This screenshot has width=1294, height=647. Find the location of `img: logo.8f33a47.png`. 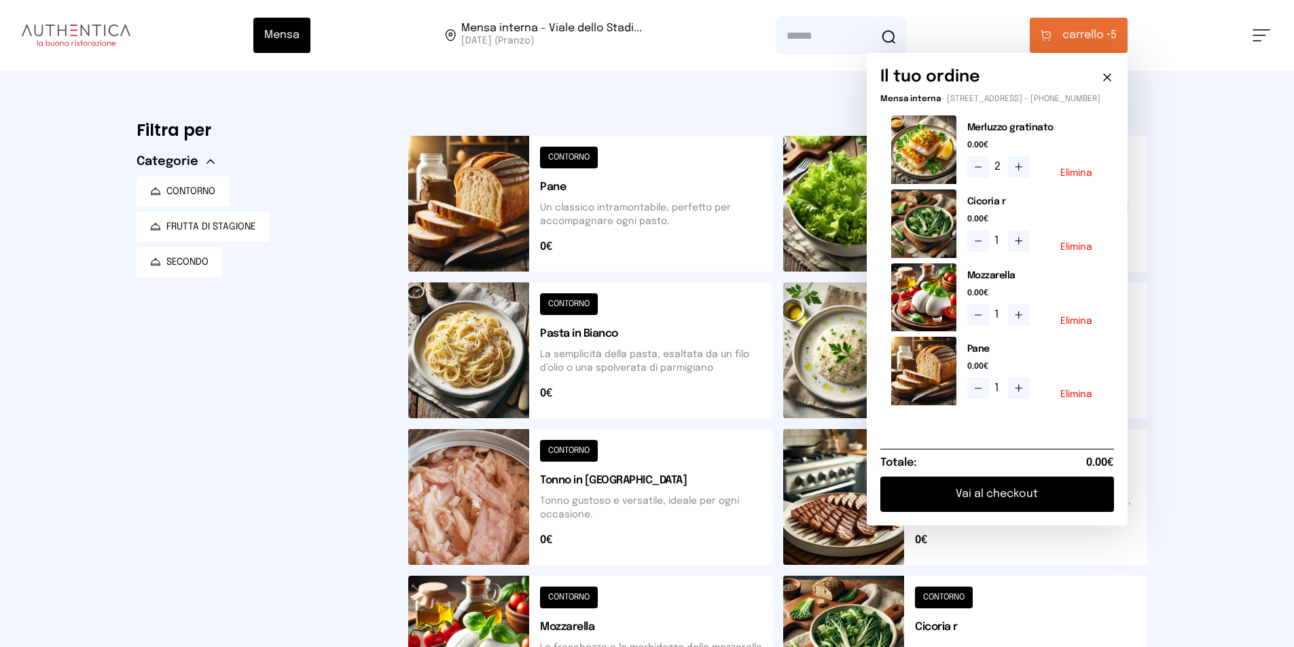

img: logo.8f33a47.png is located at coordinates (76, 35).